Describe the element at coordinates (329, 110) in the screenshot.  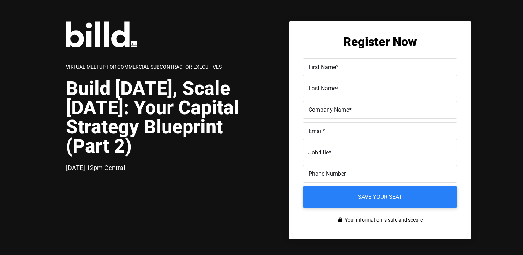
I see `span: Company Name` at that location.